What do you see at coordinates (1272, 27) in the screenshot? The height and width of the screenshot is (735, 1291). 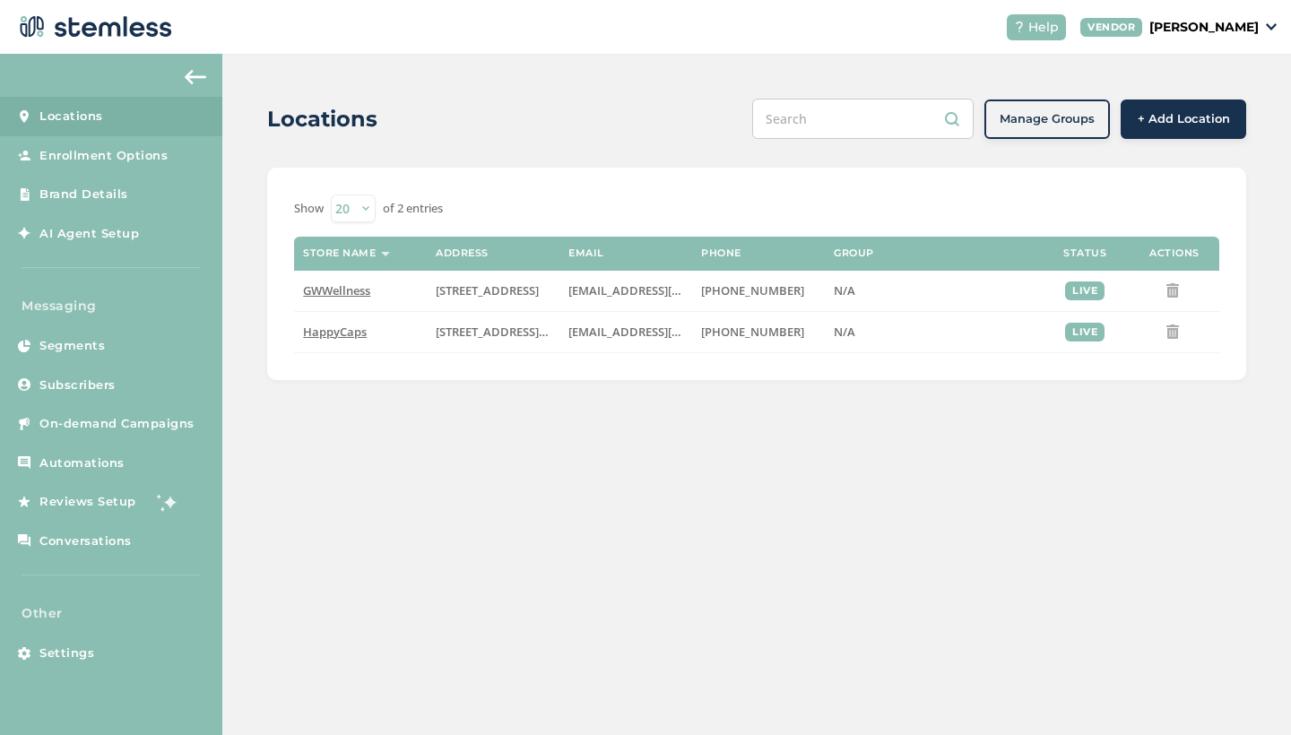 I see `img: icon_down-arrow-small-66adaf34.svg` at bounding box center [1272, 27].